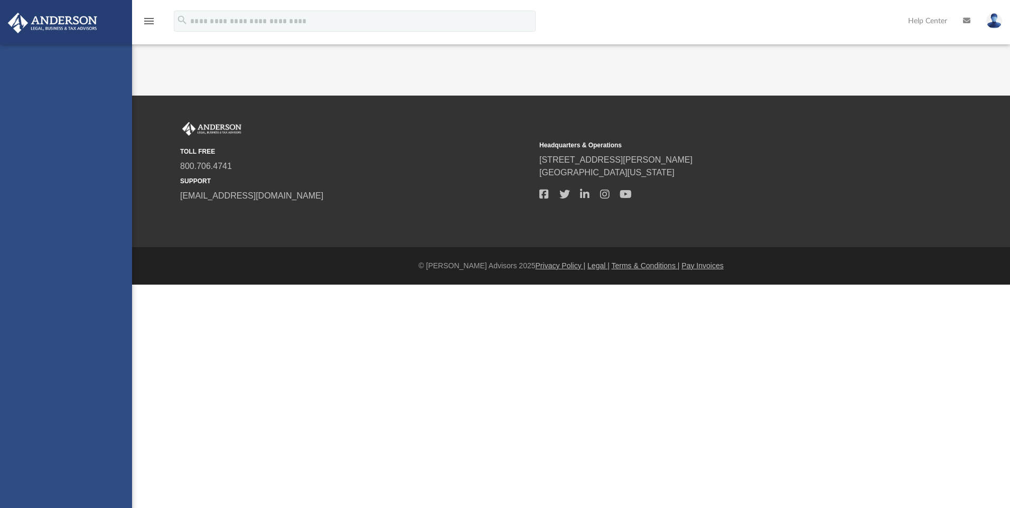 The image size is (1010, 508). What do you see at coordinates (206, 166) in the screenshot?
I see `a: 800.706.4741` at bounding box center [206, 166].